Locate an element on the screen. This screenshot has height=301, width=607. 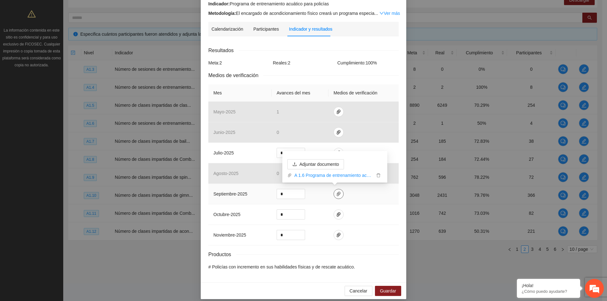
span: Guardar is located at coordinates (388, 291).